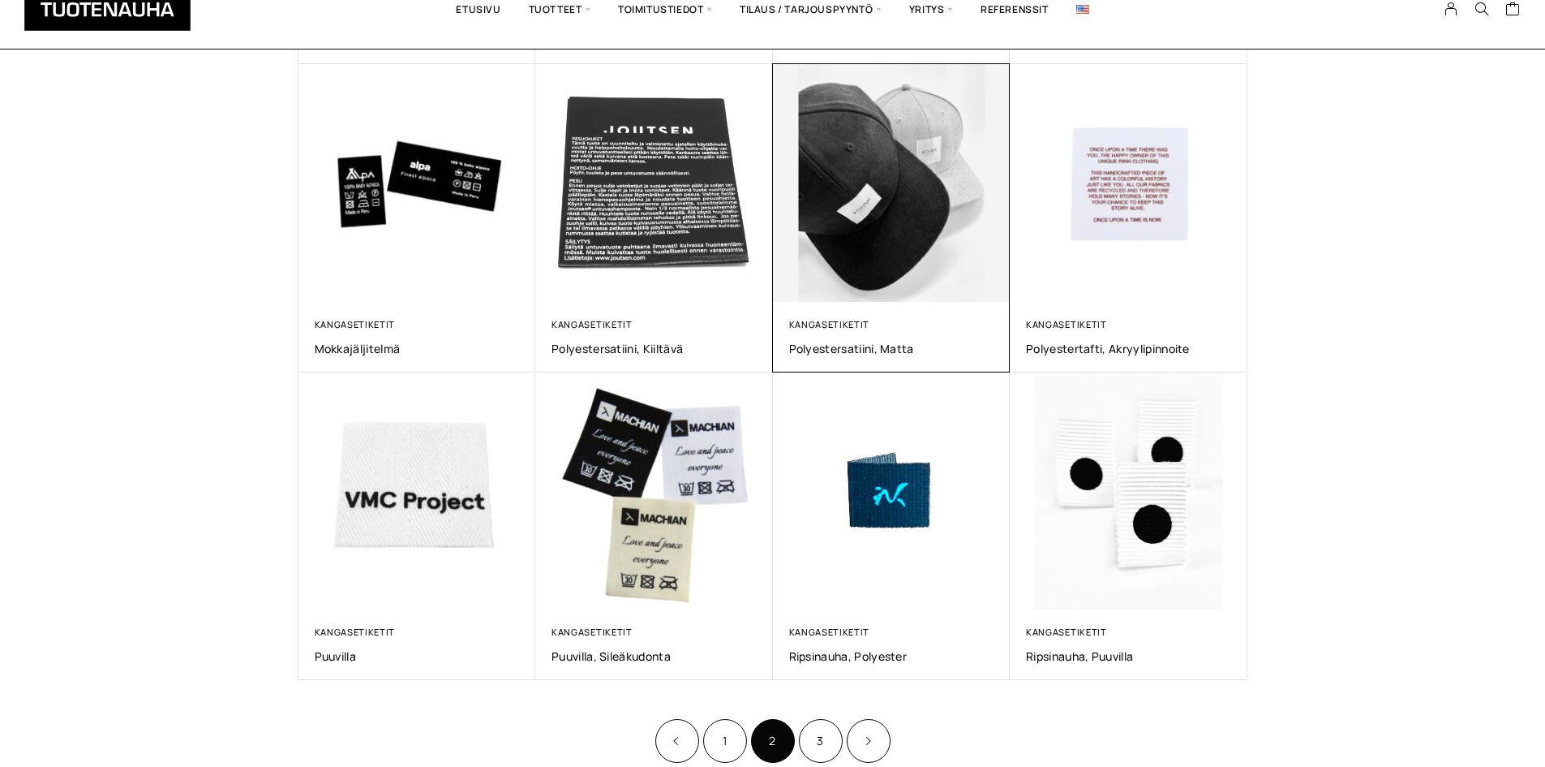  Describe the element at coordinates (417, 655) in the screenshot. I see `a: Puuvilla` at that location.